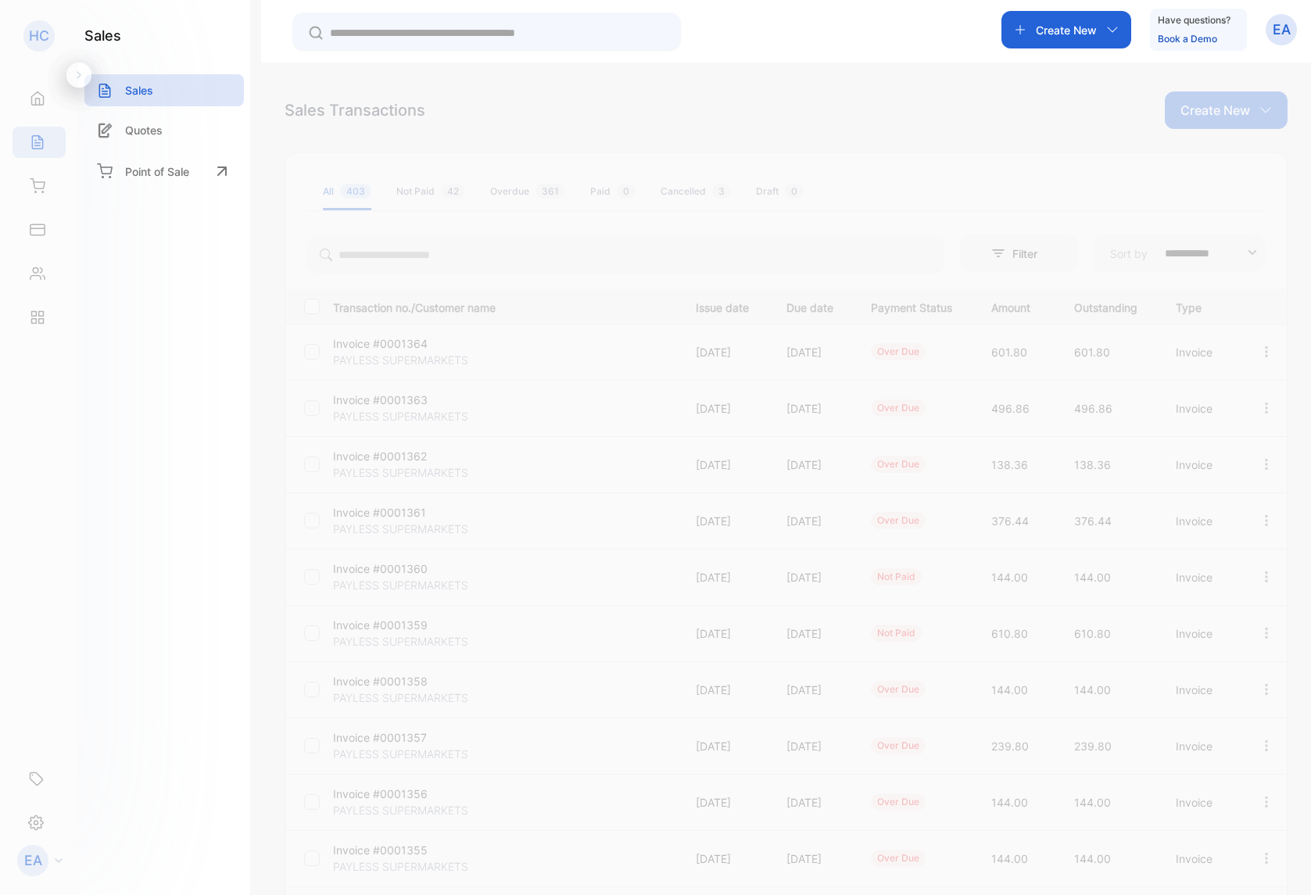 The image size is (1311, 895). I want to click on span: 361, so click(550, 191).